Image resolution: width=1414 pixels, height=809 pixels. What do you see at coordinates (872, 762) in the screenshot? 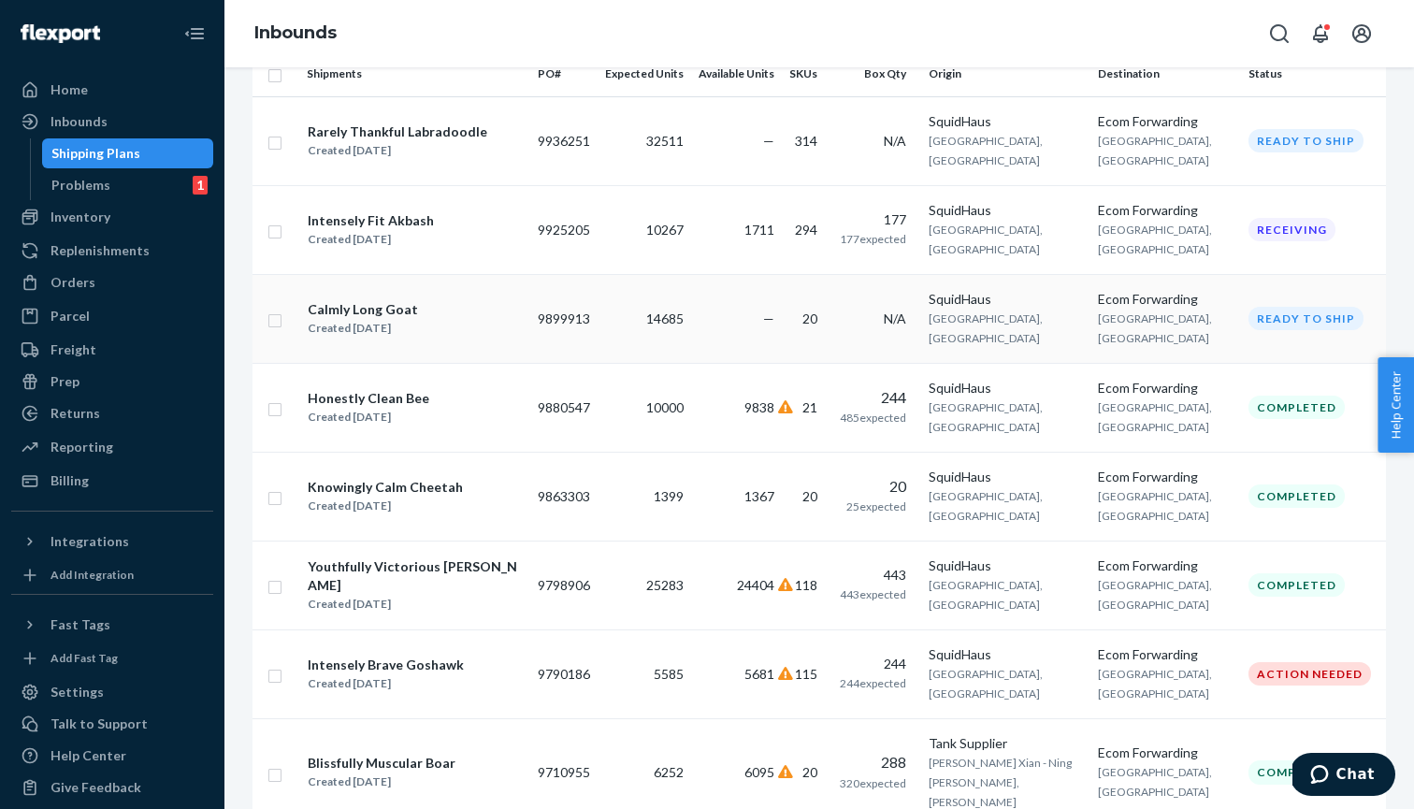
I see `div: 288` at bounding box center [872, 762].